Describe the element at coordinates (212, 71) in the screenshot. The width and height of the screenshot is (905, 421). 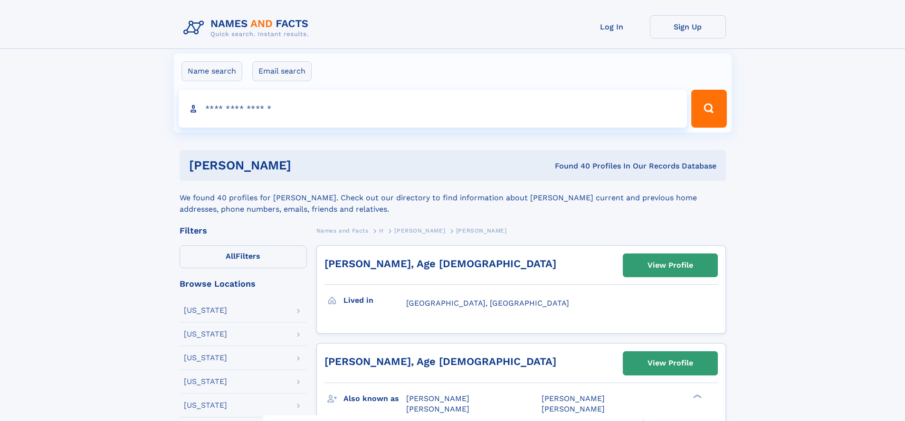
I see `label: Name search` at that location.